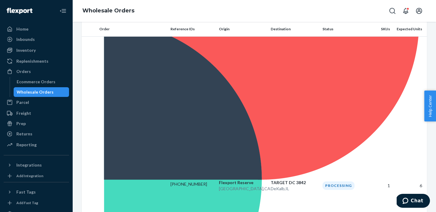  Describe the element at coordinates (24, 113) in the screenshot. I see `div: Freight` at that location.